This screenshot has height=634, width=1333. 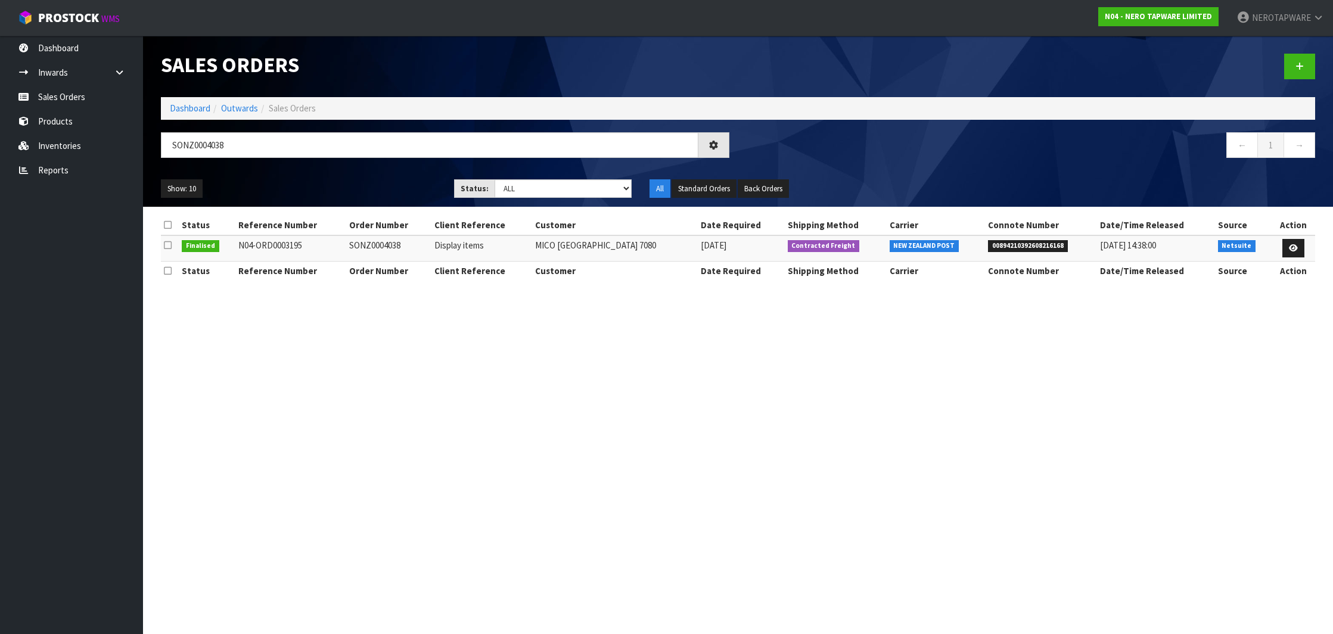 I want to click on button: Back Orders, so click(x=763, y=189).